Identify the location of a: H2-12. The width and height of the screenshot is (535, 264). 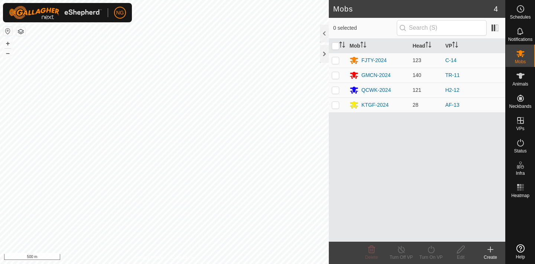
(452, 90).